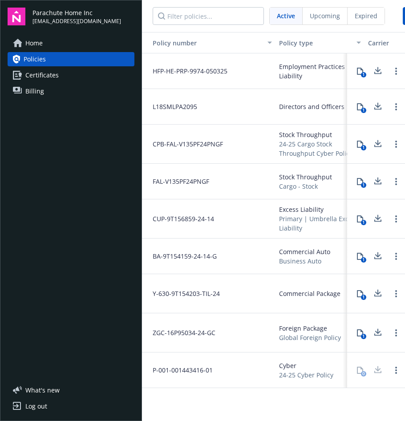  I want to click on span: FAL-V135PF24PNGF, so click(177, 181).